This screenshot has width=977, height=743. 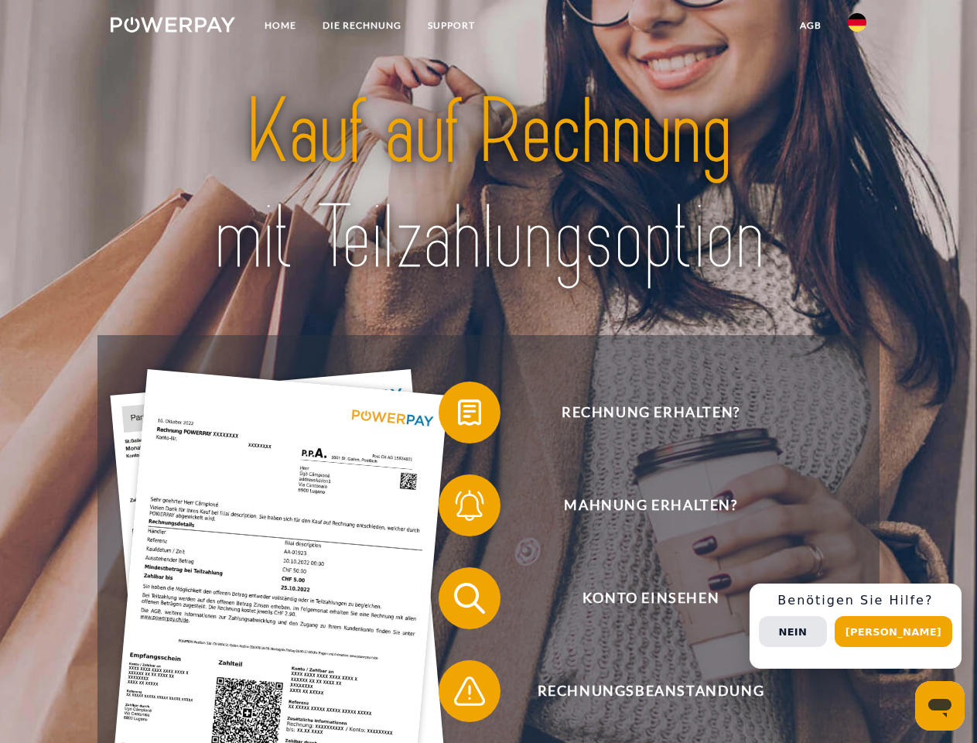 What do you see at coordinates (640, 505) in the screenshot?
I see `button: Mahnung erhalten?` at bounding box center [640, 505].